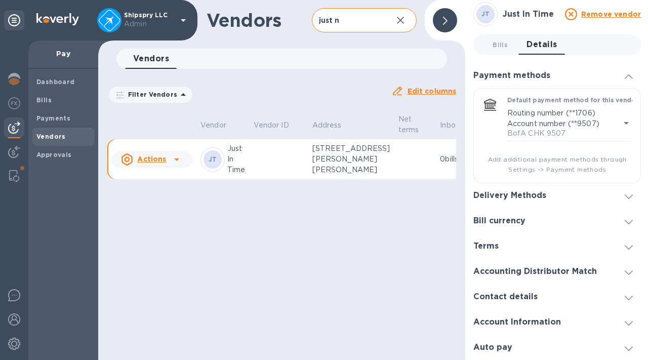 The image size is (648, 360). Describe the element at coordinates (500, 45) in the screenshot. I see `span: Bills` at that location.